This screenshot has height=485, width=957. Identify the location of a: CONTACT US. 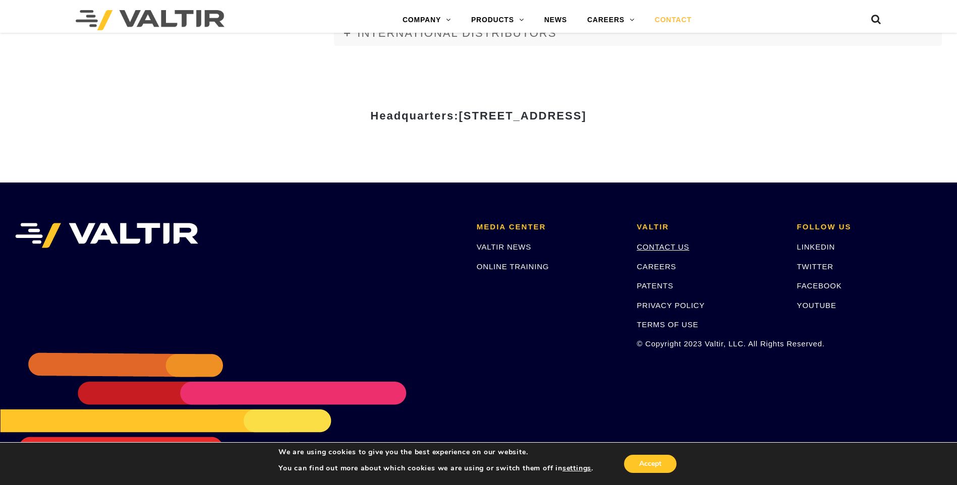
(663, 247).